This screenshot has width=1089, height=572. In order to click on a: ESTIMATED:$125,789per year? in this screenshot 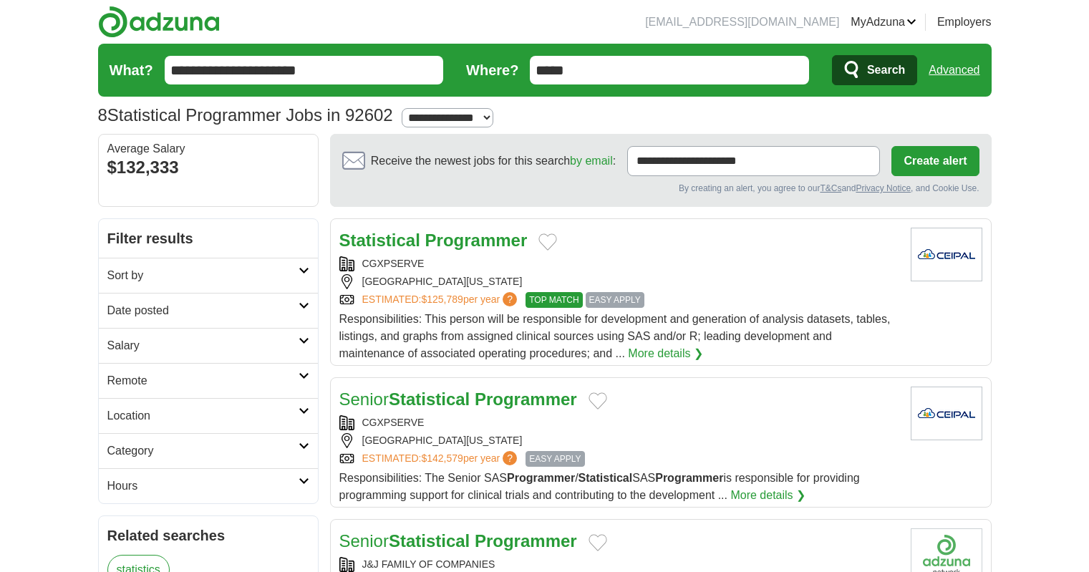, I will do `click(441, 300)`.